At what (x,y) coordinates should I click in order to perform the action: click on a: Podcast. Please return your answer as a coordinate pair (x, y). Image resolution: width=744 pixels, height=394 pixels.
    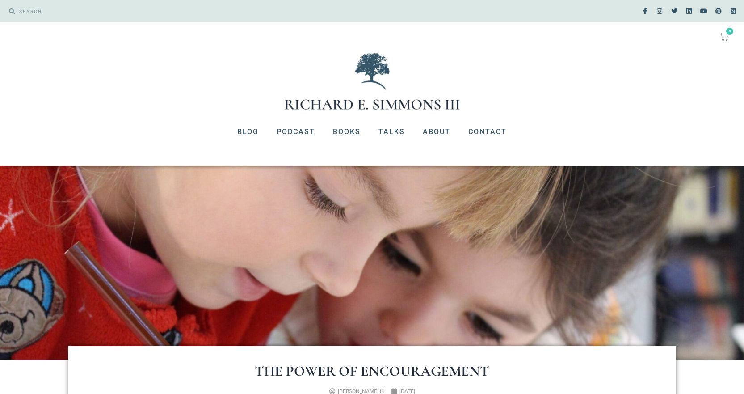
    Looking at the image, I should click on (296, 132).